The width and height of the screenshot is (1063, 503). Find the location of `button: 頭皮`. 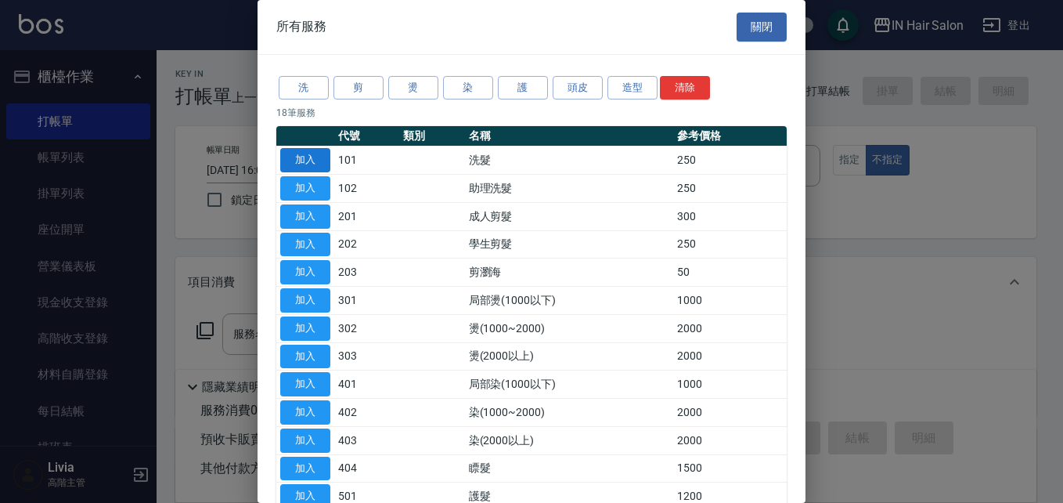

button: 頭皮 is located at coordinates (578, 88).